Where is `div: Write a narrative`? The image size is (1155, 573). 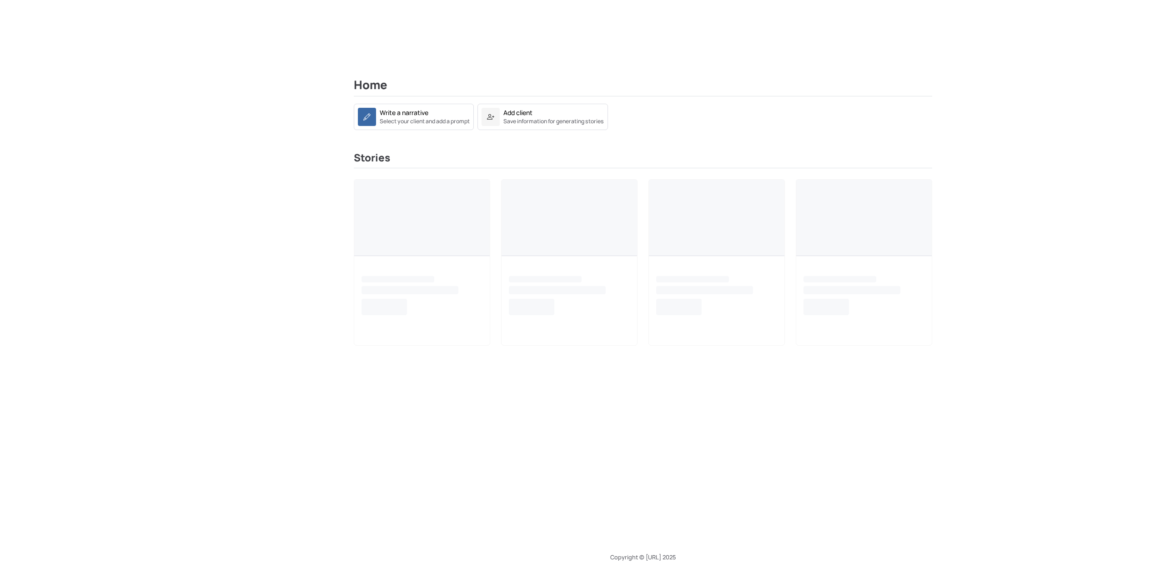 div: Write a narrative is located at coordinates (404, 112).